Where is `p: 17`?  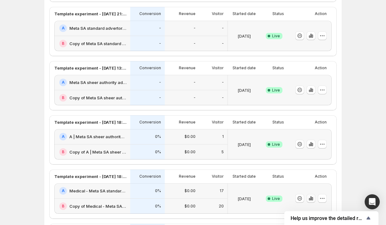
p: 17 is located at coordinates (222, 191).